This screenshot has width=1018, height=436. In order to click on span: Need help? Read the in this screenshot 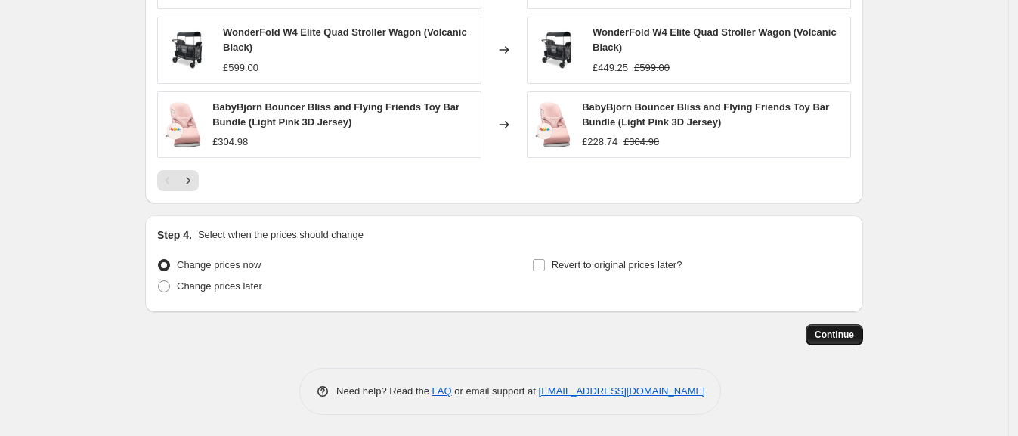, I will do `click(384, 391)`.